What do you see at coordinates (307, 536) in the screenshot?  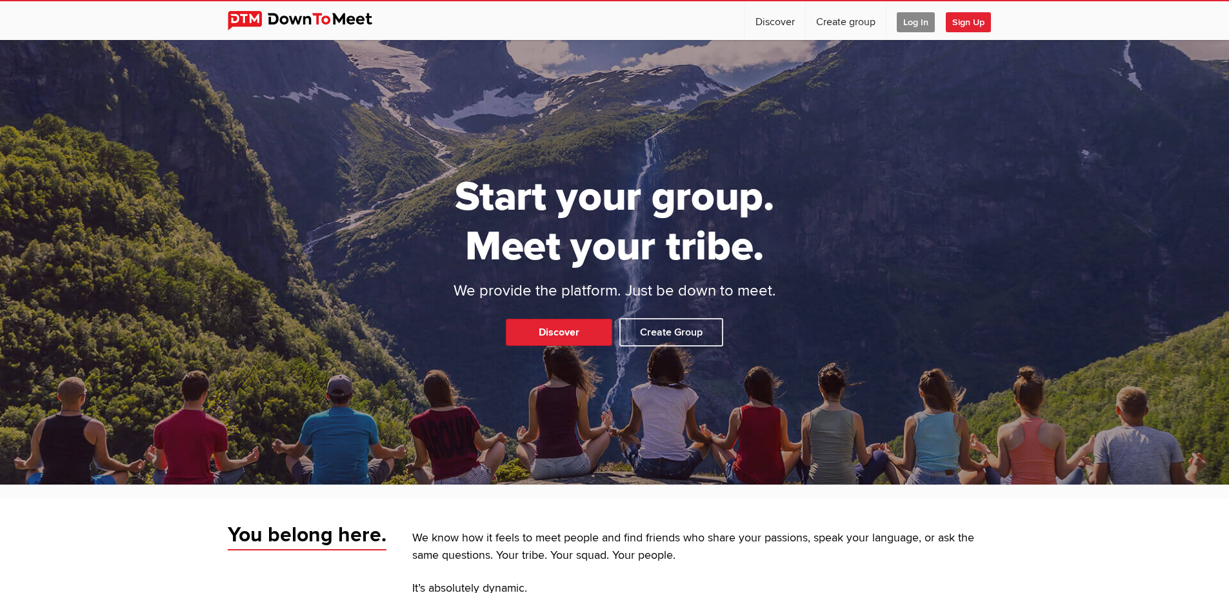 I see `span: You belong here.` at bounding box center [307, 536].